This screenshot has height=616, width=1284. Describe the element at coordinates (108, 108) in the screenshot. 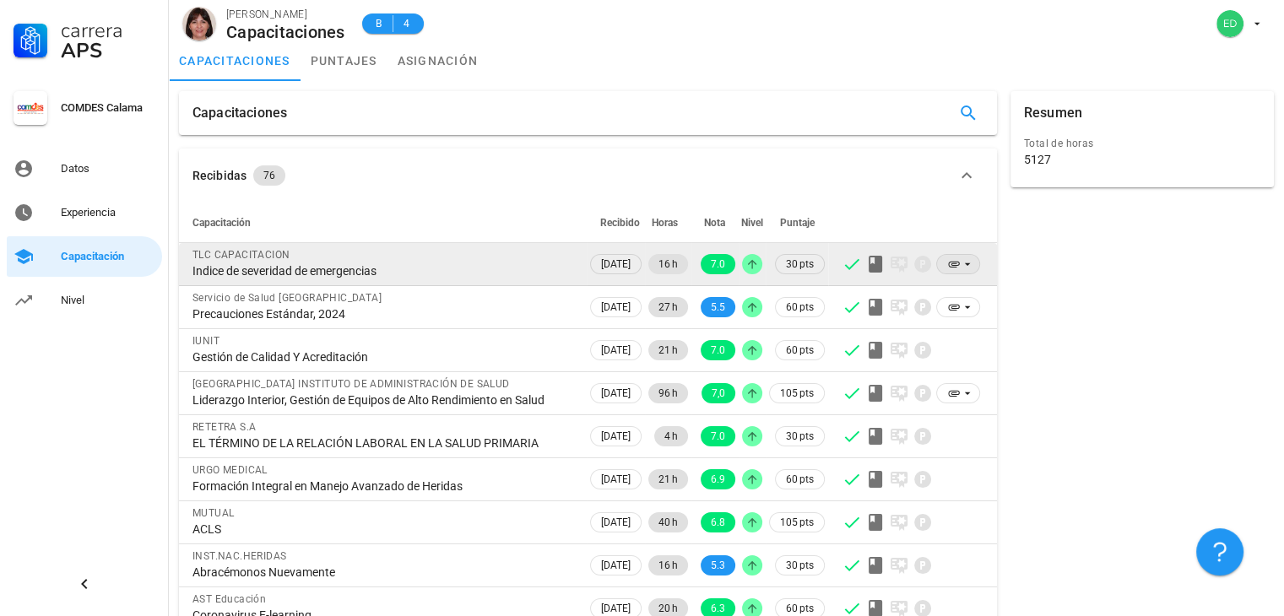

I see `div: COMDES Calama` at that location.